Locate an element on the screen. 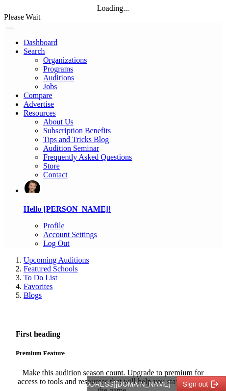 This screenshot has width=226, height=391. a: Advertise is located at coordinates (39, 104).